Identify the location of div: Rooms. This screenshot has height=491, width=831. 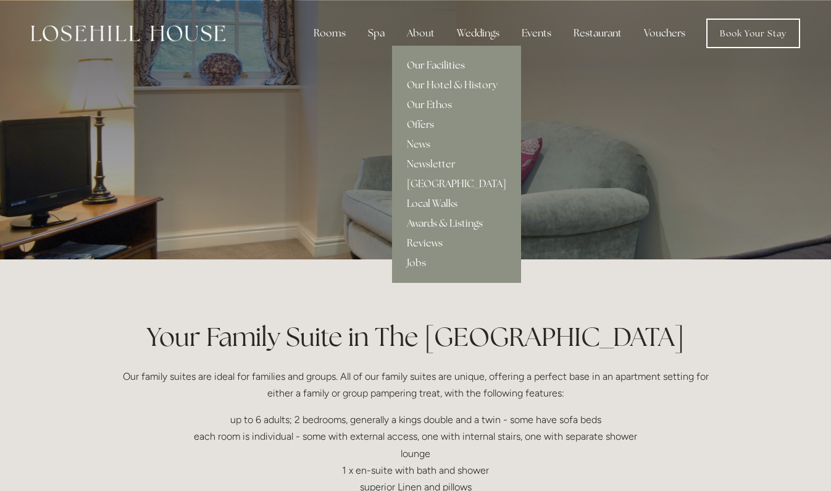
(330, 33).